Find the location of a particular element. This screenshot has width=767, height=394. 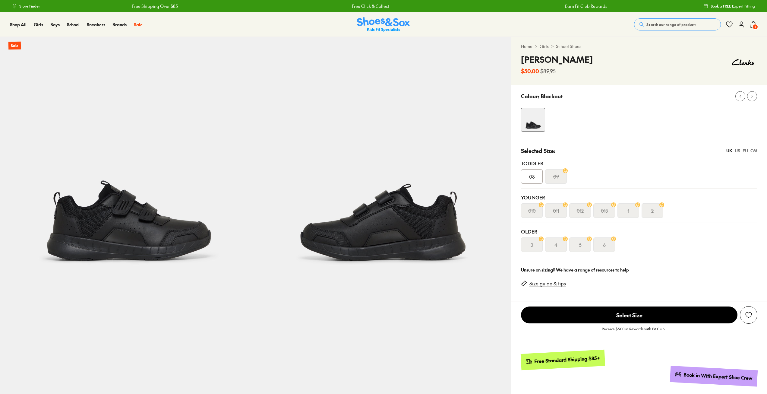

span: Store Finder is located at coordinates (30, 6).